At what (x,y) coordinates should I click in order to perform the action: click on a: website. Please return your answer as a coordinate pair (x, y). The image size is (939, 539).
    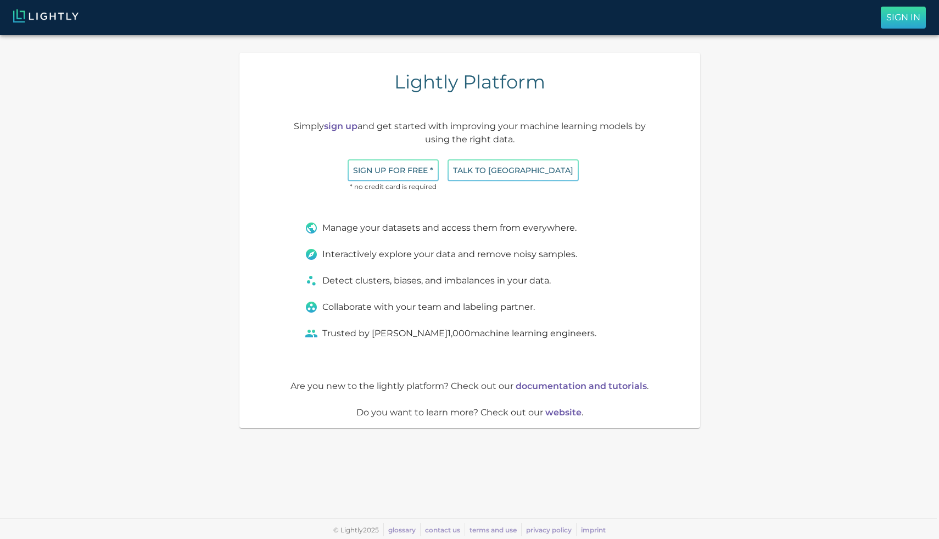
    Looking at the image, I should click on (563, 412).